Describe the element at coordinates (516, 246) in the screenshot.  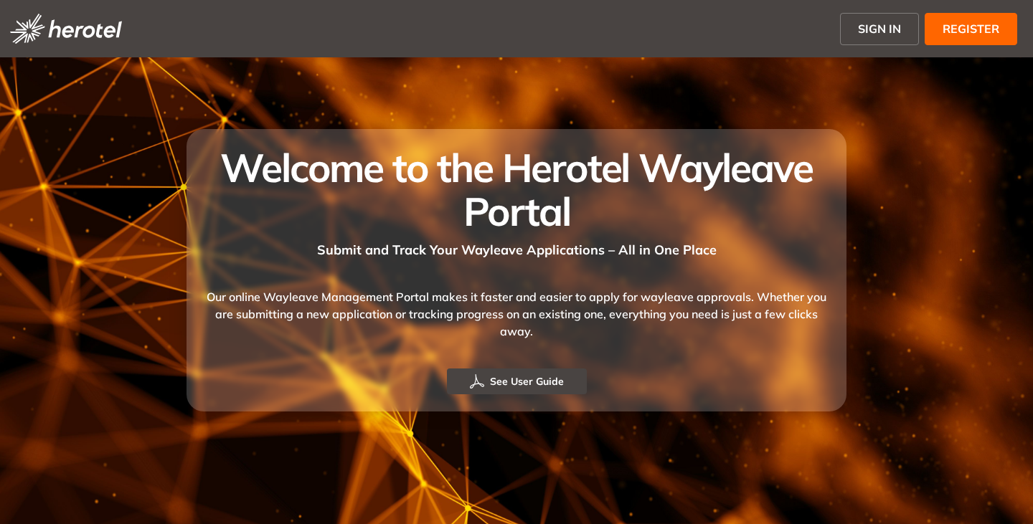
I see `div: Submit and Track Your Wayleave Applications – All in One Place` at that location.